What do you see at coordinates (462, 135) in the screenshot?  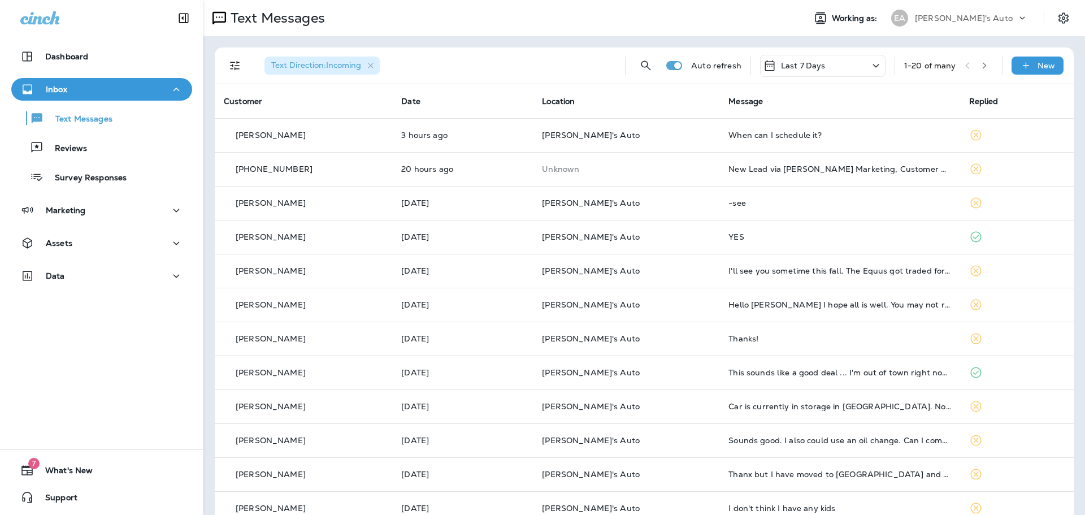 I see `p: Sep 19, 2025 09:02 AM` at bounding box center [462, 135].